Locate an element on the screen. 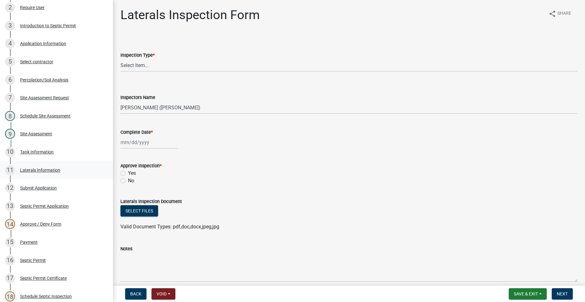  span: Back is located at coordinates (136, 294).